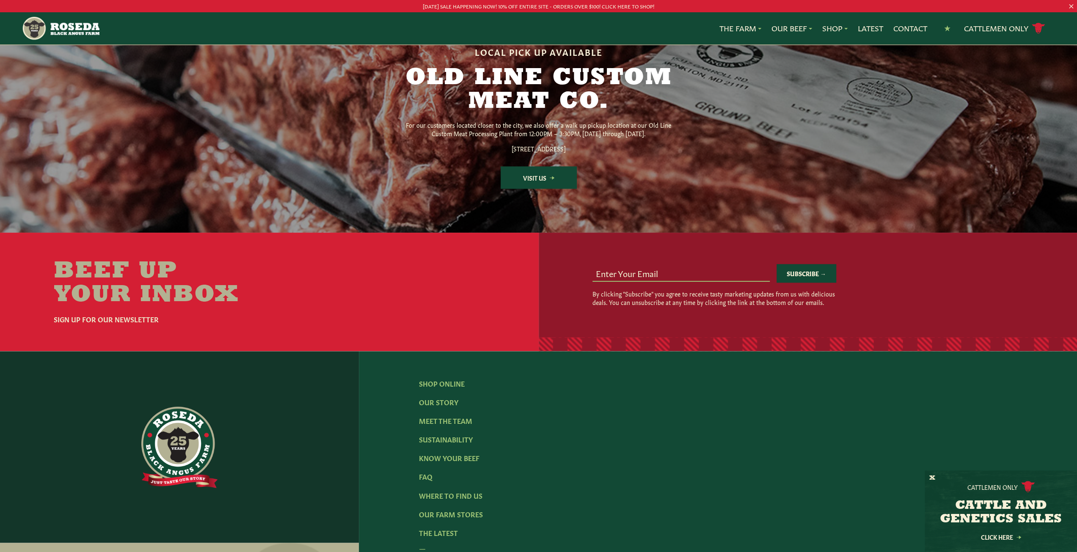  What do you see at coordinates (442, 384) in the screenshot?
I see `a: Shop Online` at bounding box center [442, 384].